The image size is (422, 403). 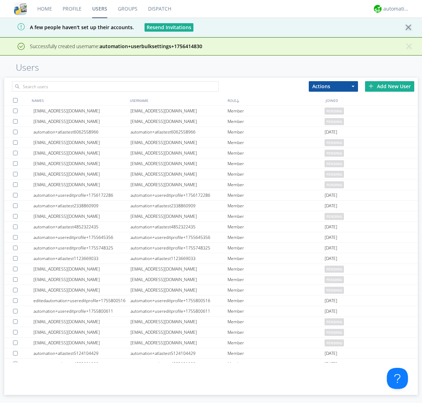 I want to click on div: USERNAME, so click(x=177, y=100).